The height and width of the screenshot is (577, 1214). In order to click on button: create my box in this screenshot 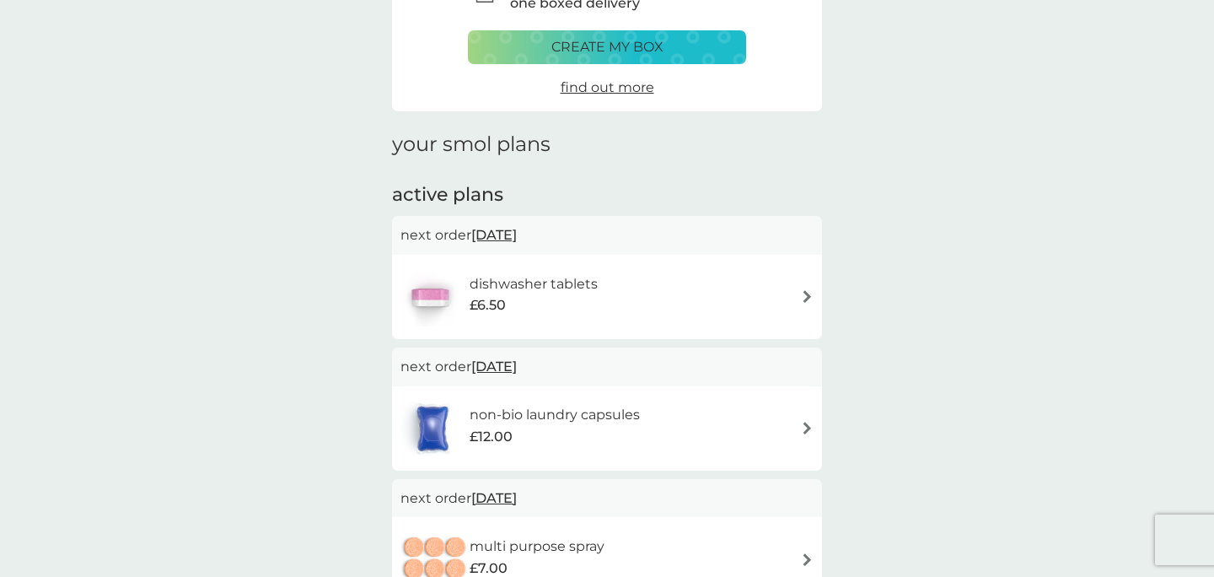, I will do `click(607, 47)`.